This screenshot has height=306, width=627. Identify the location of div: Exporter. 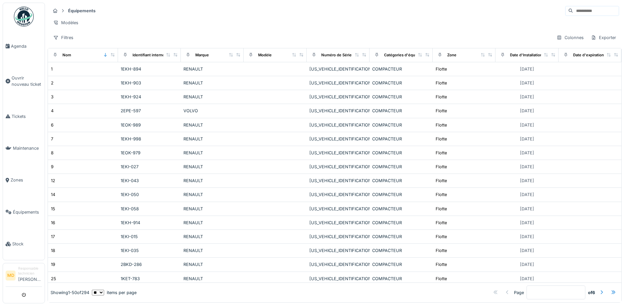
(604, 37).